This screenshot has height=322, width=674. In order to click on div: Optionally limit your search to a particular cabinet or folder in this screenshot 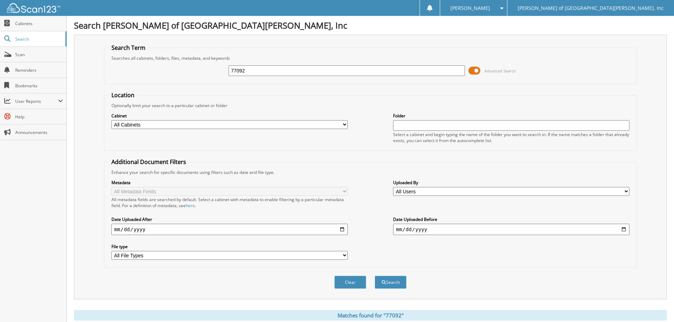, I will do `click(370, 105)`.